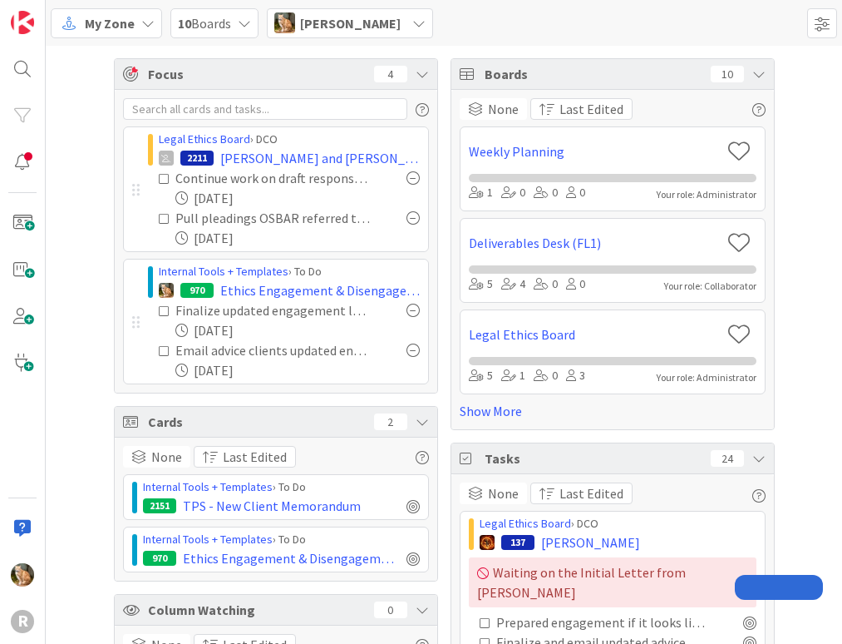  What do you see at coordinates (728, 74) in the screenshot?
I see `div: 10` at bounding box center [728, 74].